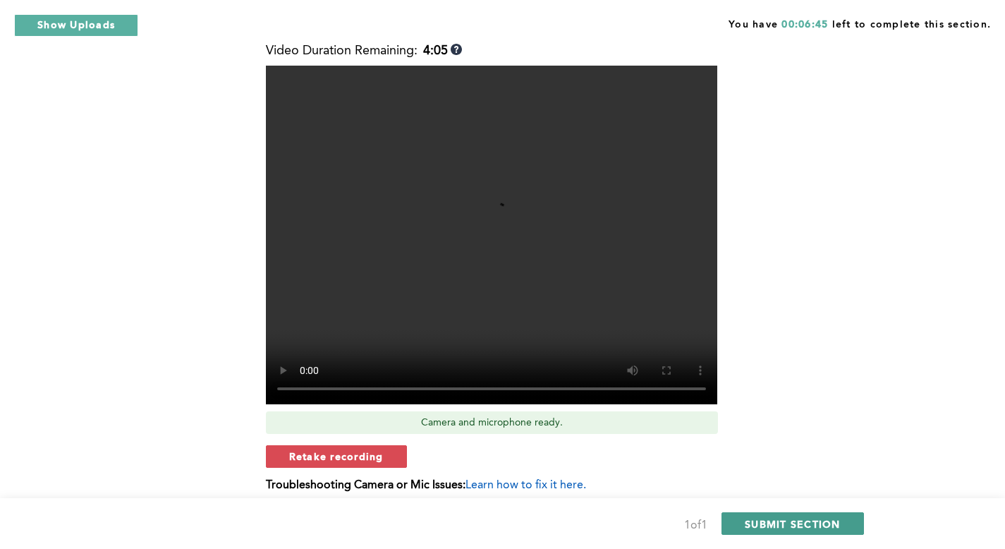 This screenshot has height=549, width=1005. I want to click on span: Learn how to fix it here., so click(525, 485).